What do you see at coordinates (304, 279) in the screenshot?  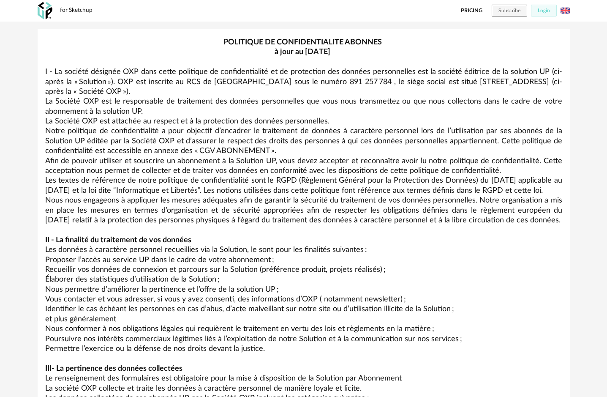 I see `p: Élaborer des statistiques d’utilisation de la Solution ;` at bounding box center [304, 279].